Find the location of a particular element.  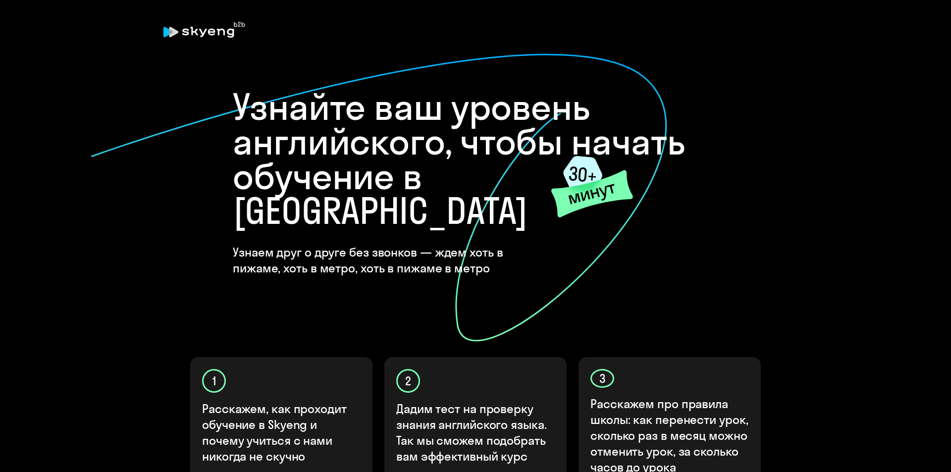

p: Дадим тест на проверку знания английского языка. Так мы сможем подобрать вам эффективный курс is located at coordinates (476, 432).